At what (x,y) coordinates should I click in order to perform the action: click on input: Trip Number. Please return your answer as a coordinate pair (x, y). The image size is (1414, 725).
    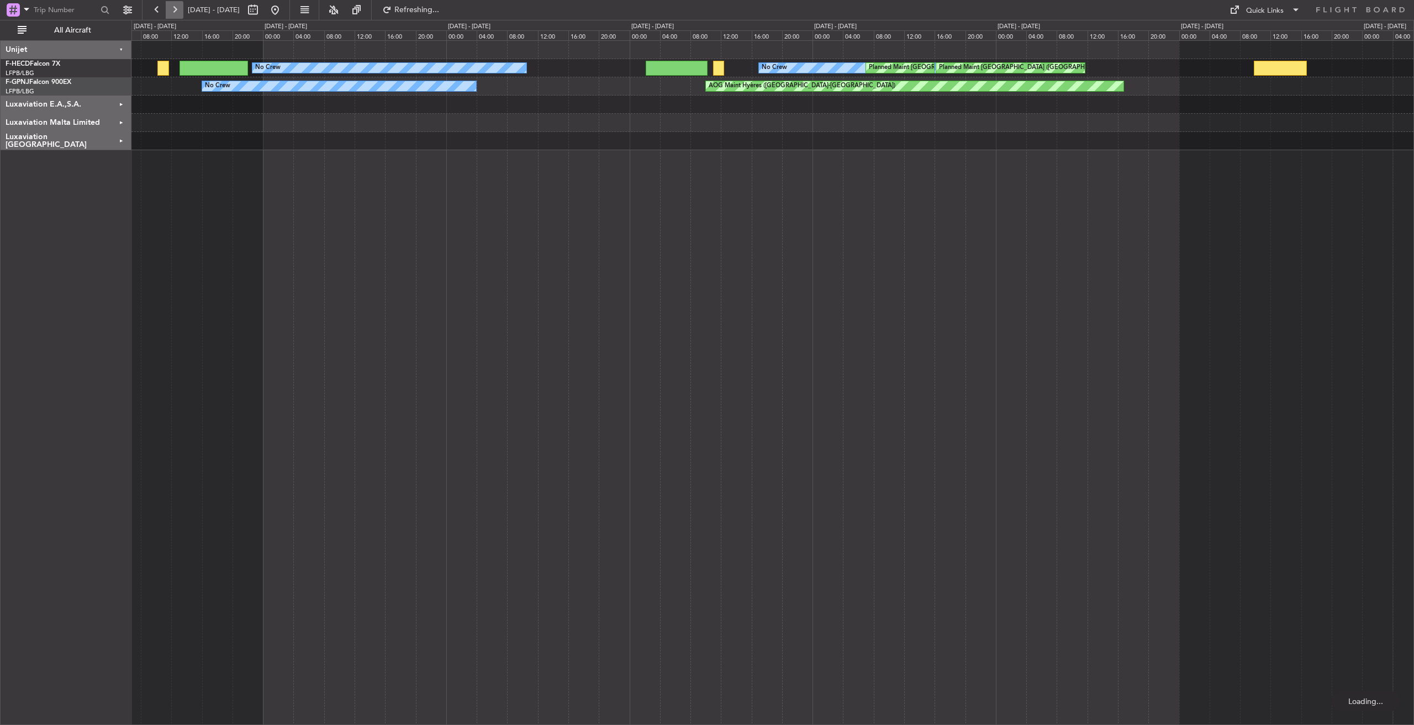
    Looking at the image, I should click on (65, 10).